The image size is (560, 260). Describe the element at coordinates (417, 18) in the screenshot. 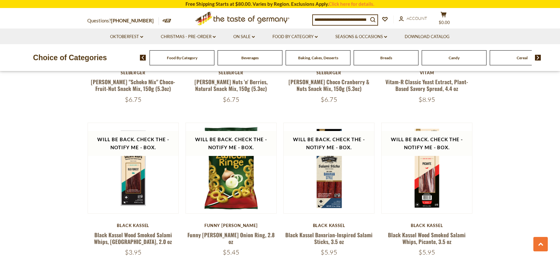

I see `span: Account` at that location.